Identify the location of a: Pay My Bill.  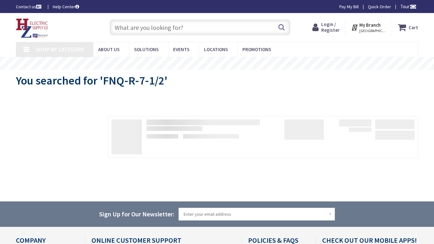
(349, 7).